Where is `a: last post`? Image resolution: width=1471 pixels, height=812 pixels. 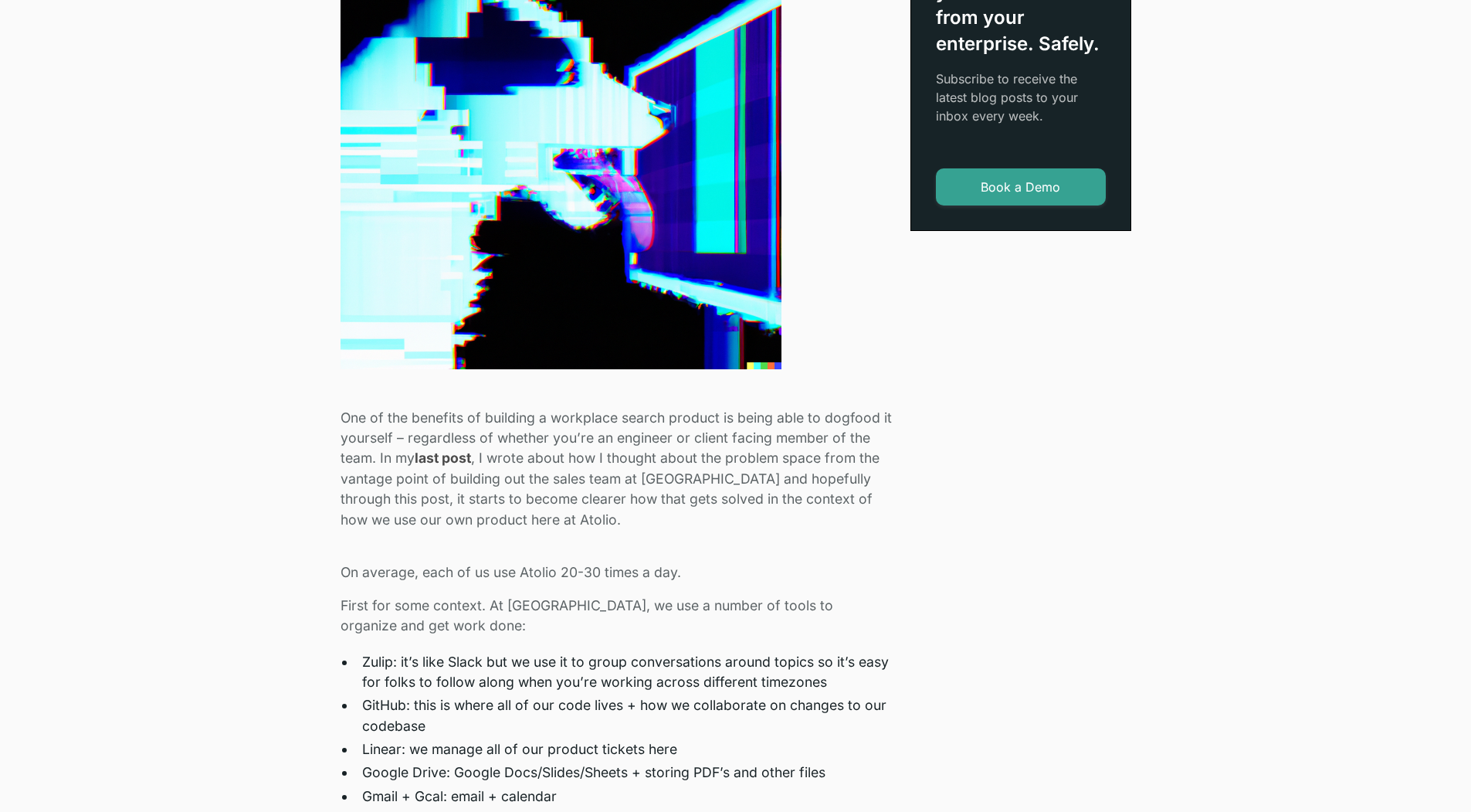
a: last post is located at coordinates (443, 457).